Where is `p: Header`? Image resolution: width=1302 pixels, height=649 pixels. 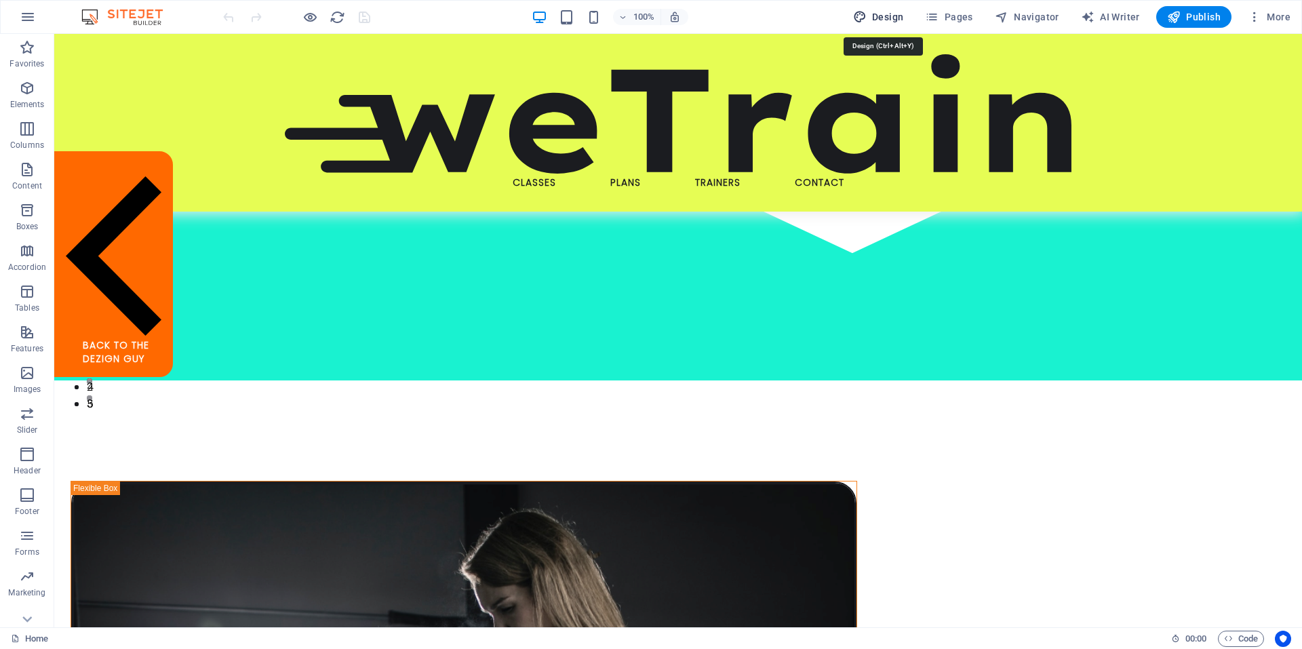 p: Header is located at coordinates (27, 471).